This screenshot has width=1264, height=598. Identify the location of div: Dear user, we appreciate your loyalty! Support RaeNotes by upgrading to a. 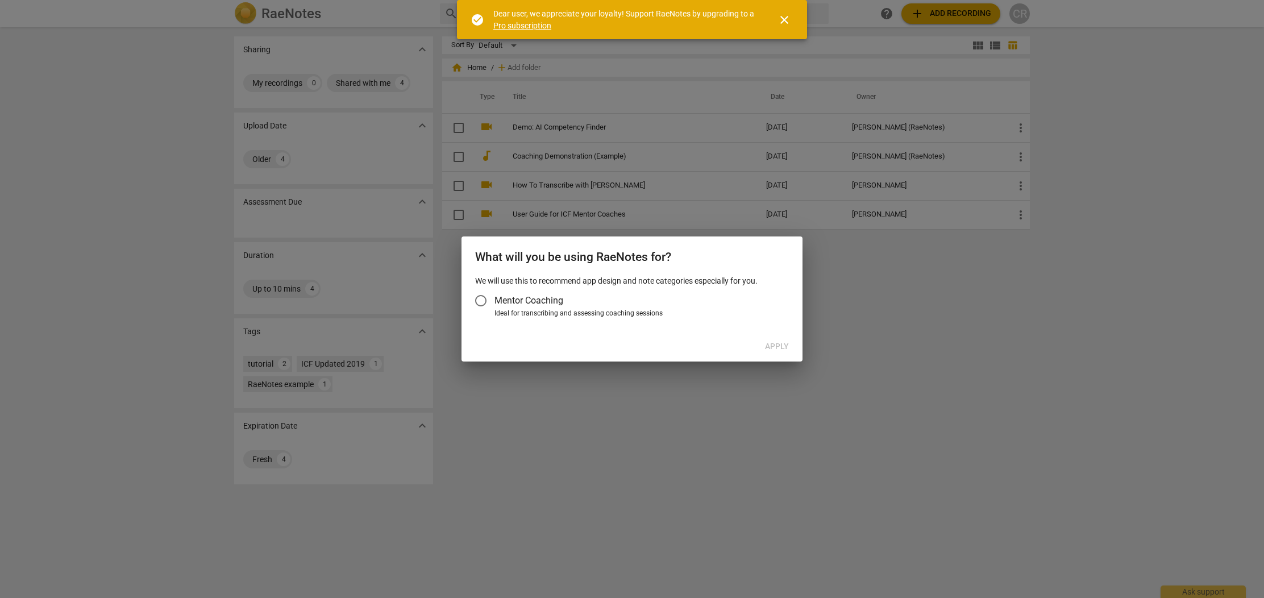
(625, 19).